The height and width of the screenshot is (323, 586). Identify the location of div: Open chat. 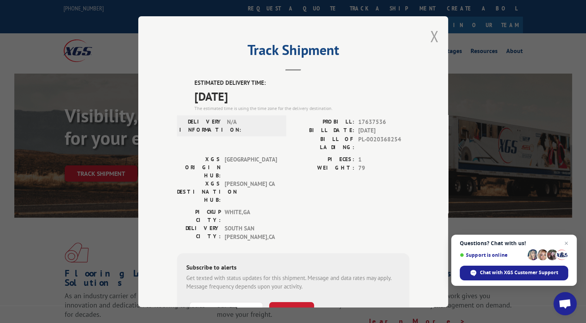
(565, 304).